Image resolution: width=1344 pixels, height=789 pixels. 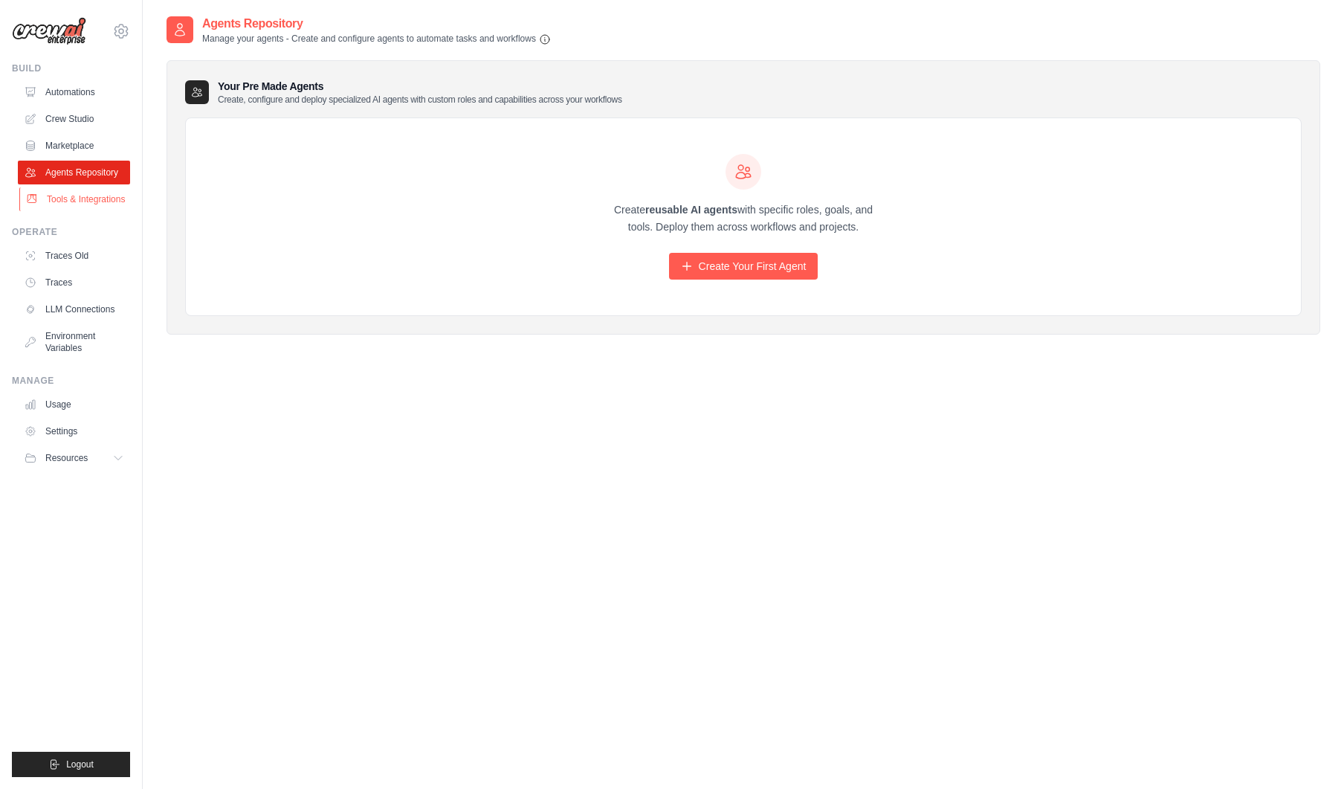 What do you see at coordinates (71, 232) in the screenshot?
I see `div: Operate` at bounding box center [71, 232].